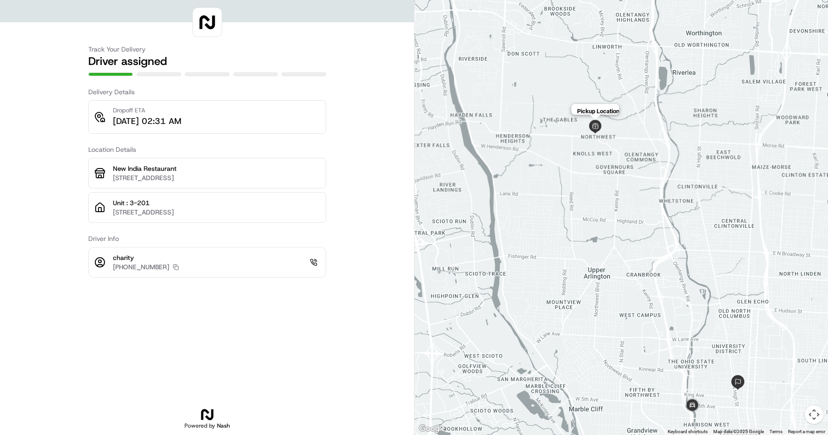 The width and height of the screenshot is (828, 435). I want to click on span: Nash, so click(224, 426).